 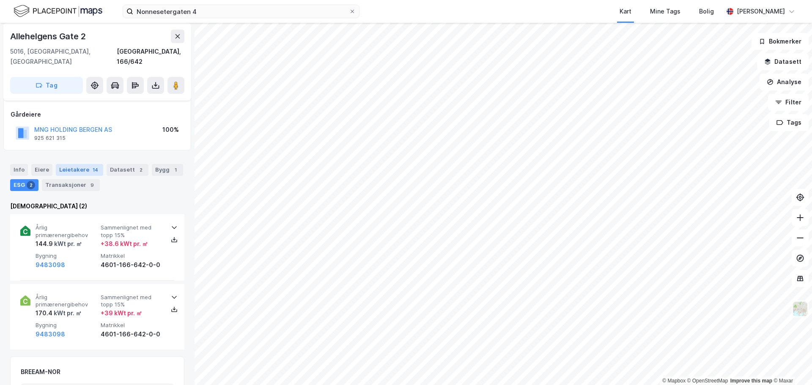 I want to click on div: 144.9, so click(x=59, y=244).